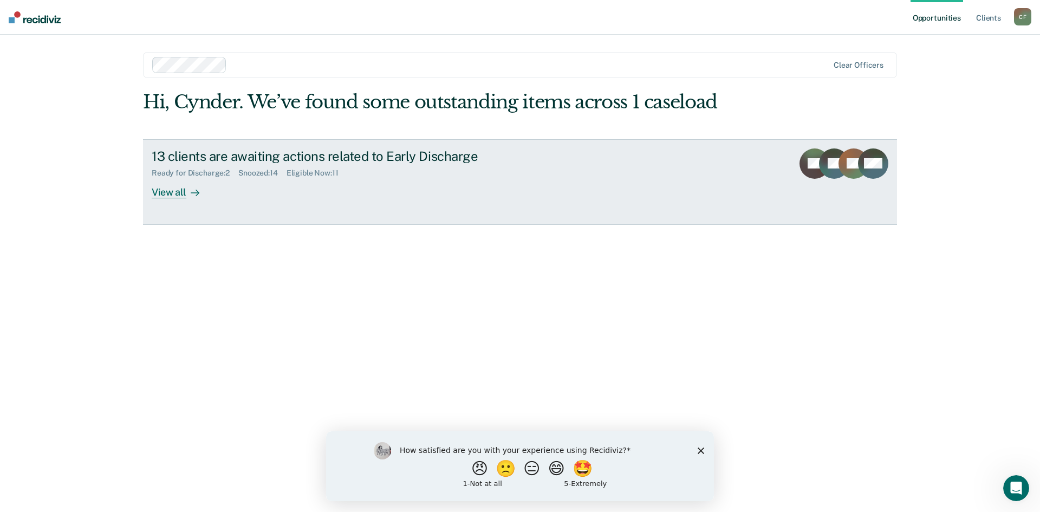 This screenshot has width=1040, height=512. Describe the element at coordinates (289, 52) in the screenshot. I see `div: 5 - Extremely` at that location.